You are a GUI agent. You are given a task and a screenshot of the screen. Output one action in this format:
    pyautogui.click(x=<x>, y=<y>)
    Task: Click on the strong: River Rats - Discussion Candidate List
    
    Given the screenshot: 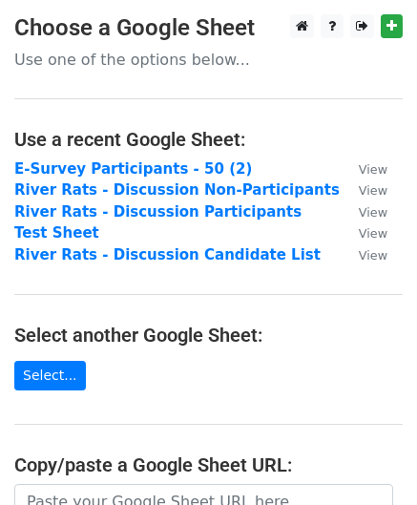 What is the action you would take?
    pyautogui.click(x=167, y=255)
    